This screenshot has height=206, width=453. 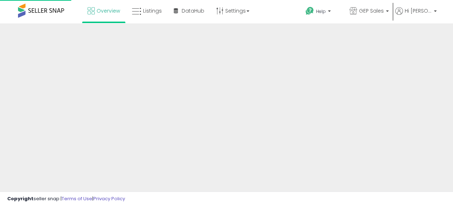 What do you see at coordinates (193, 11) in the screenshot?
I see `span: DataHub` at bounding box center [193, 11].